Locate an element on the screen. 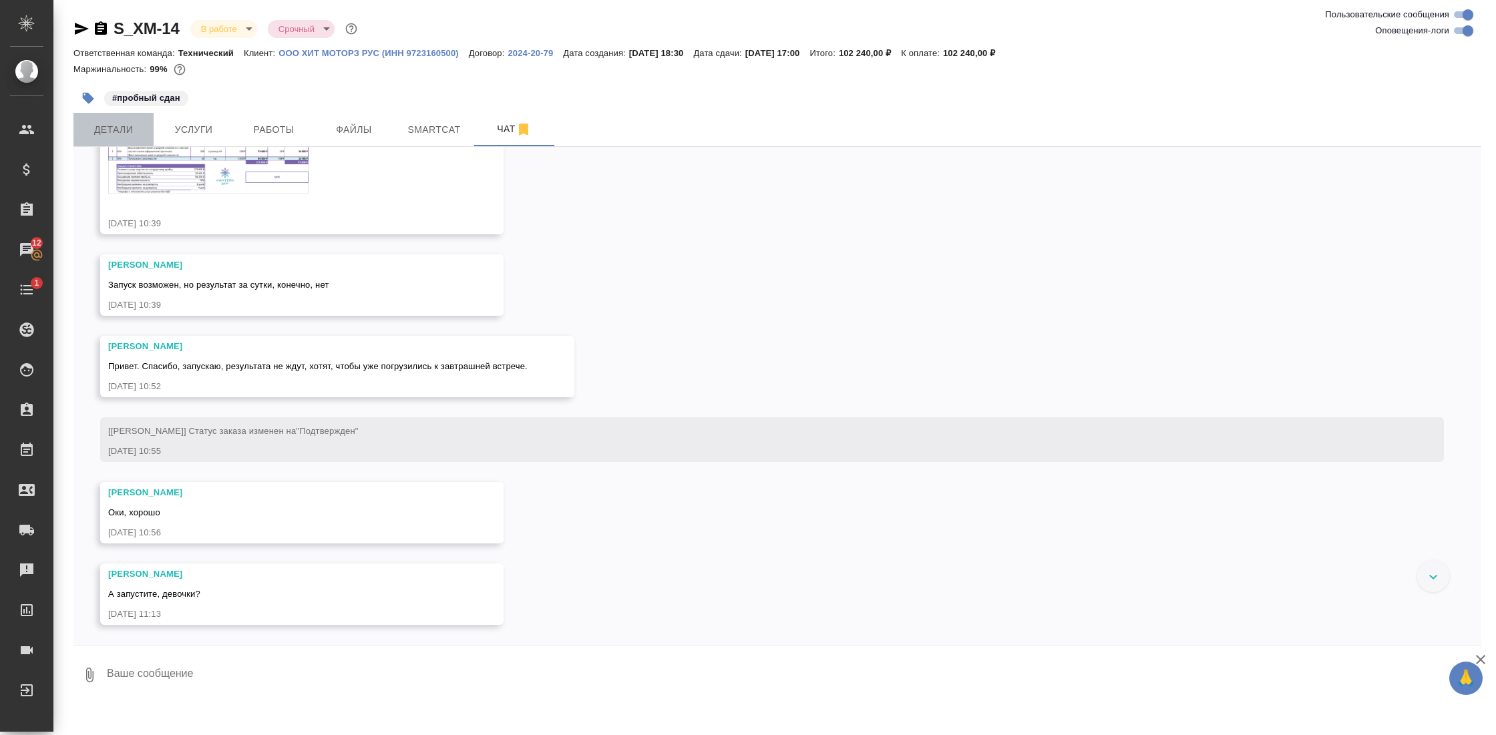  p: Маржинальность: is located at coordinates (112, 69).